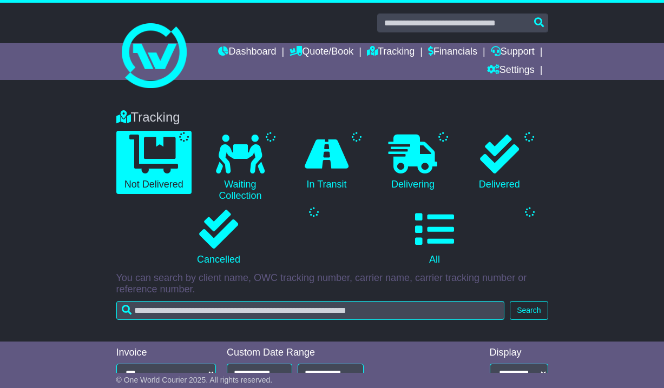 The image size is (664, 388). I want to click on a: Cancelled, so click(219, 238).